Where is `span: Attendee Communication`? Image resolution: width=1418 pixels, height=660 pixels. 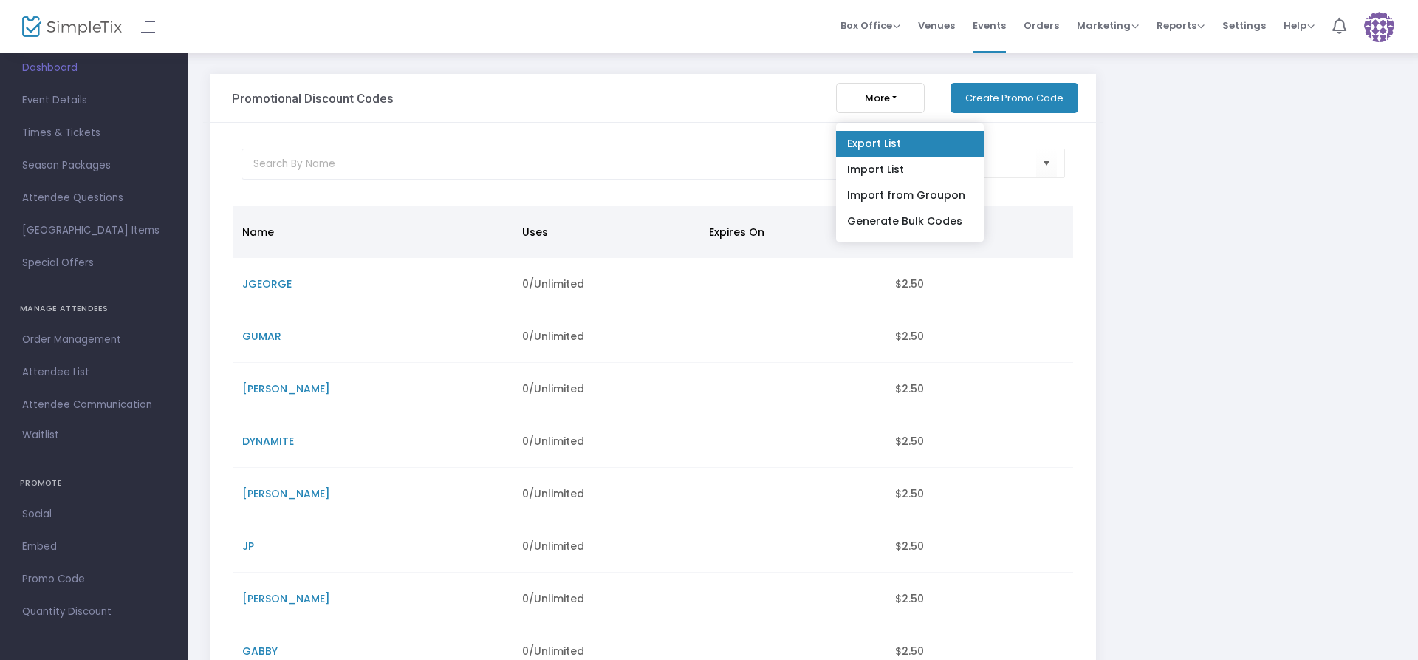
span: Attendee Communication is located at coordinates (94, 405).